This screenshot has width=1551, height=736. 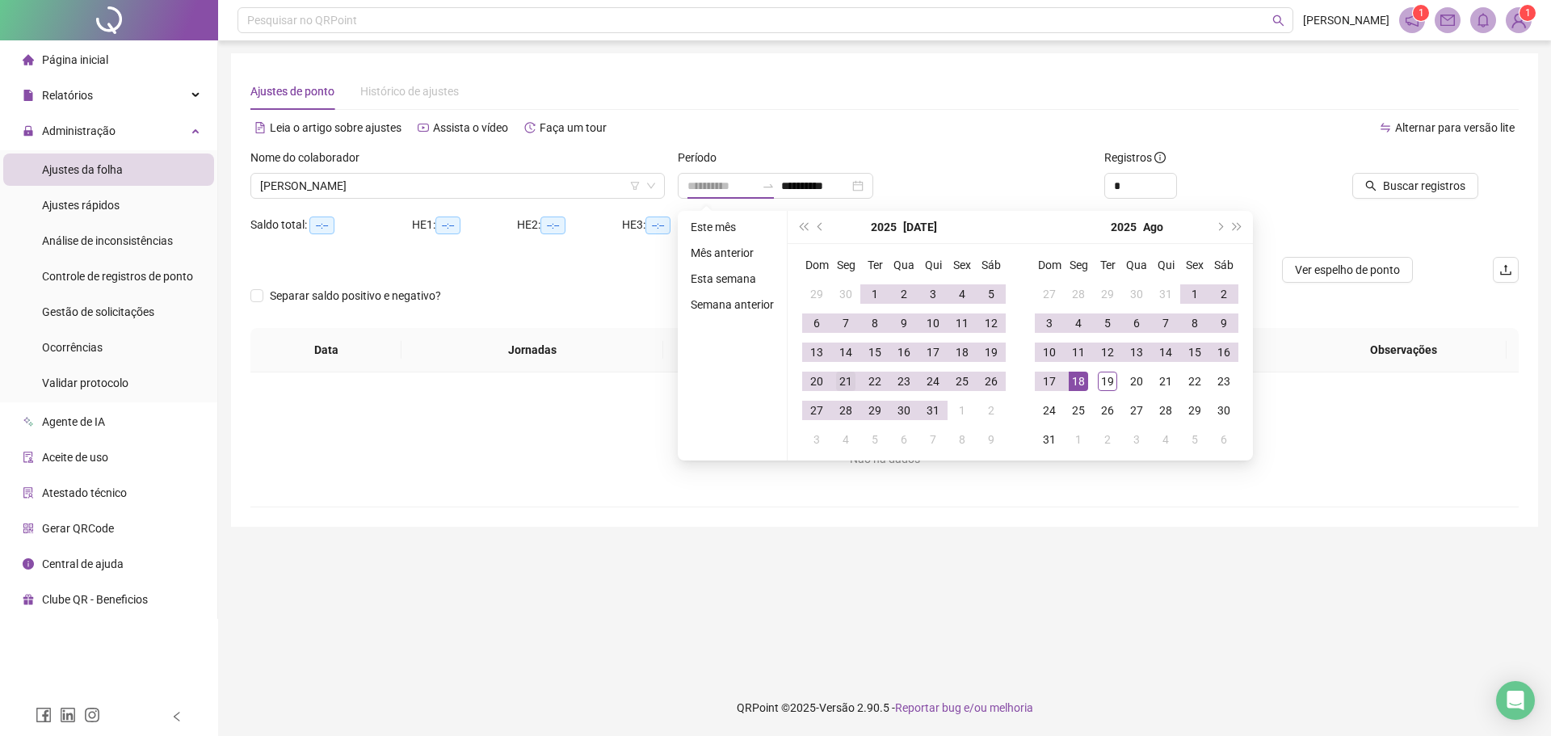 I want to click on div: 25, so click(x=1078, y=410).